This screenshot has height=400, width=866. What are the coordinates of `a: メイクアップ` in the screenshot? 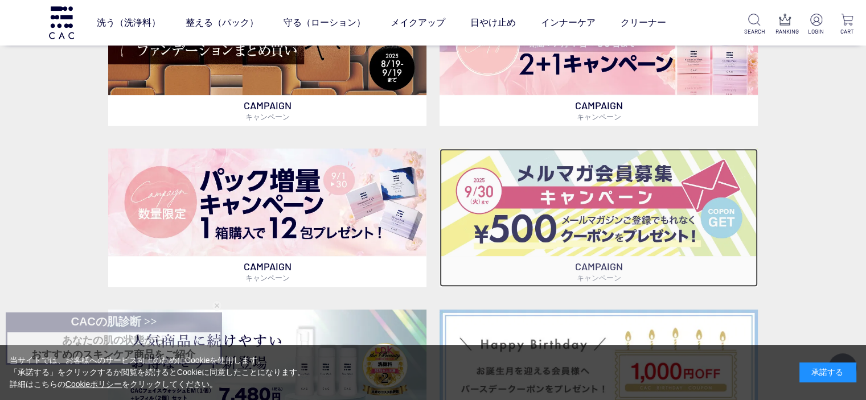 It's located at (418, 23).